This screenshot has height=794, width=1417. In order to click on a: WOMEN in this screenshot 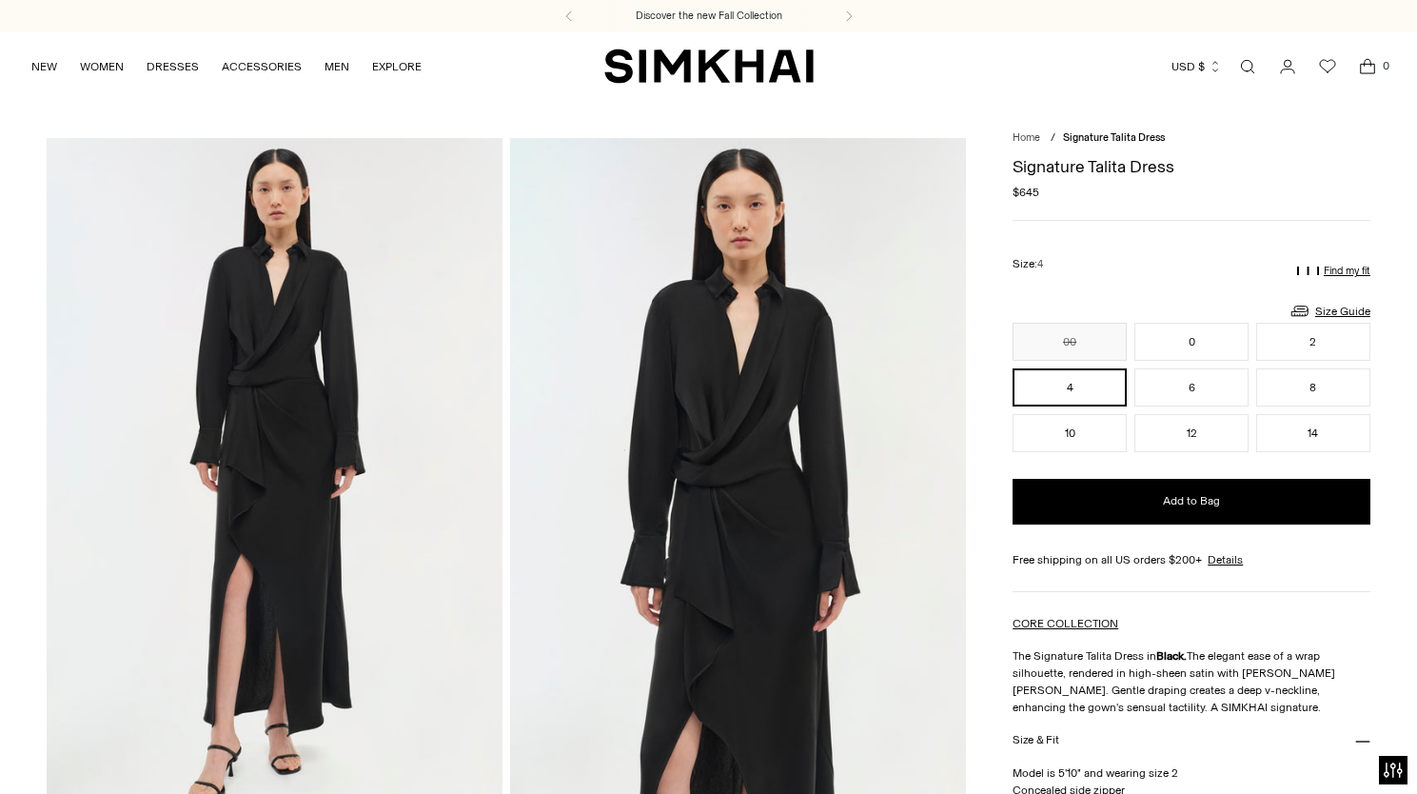, I will do `click(102, 67)`.